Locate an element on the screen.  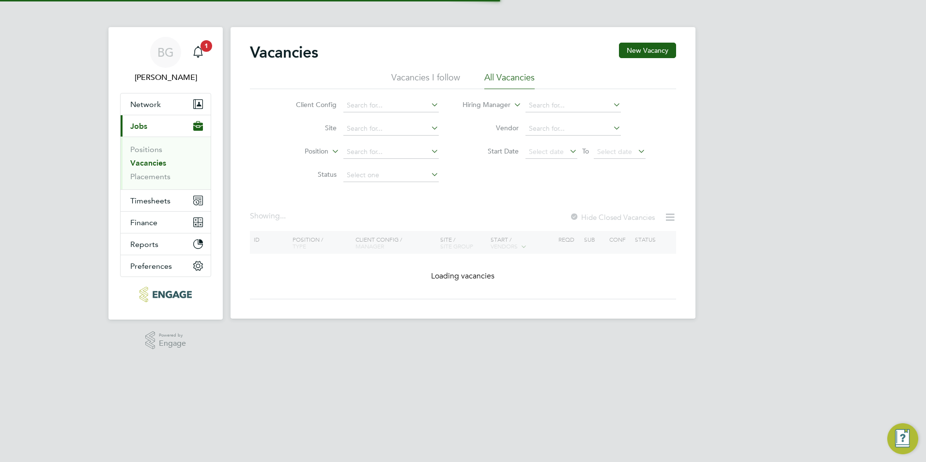
label: Status is located at coordinates (309, 174).